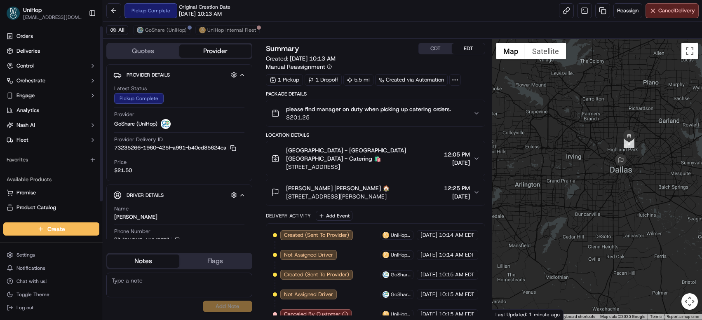 The image size is (702, 320). Describe the element at coordinates (51, 66) in the screenshot. I see `button: Control` at that location.